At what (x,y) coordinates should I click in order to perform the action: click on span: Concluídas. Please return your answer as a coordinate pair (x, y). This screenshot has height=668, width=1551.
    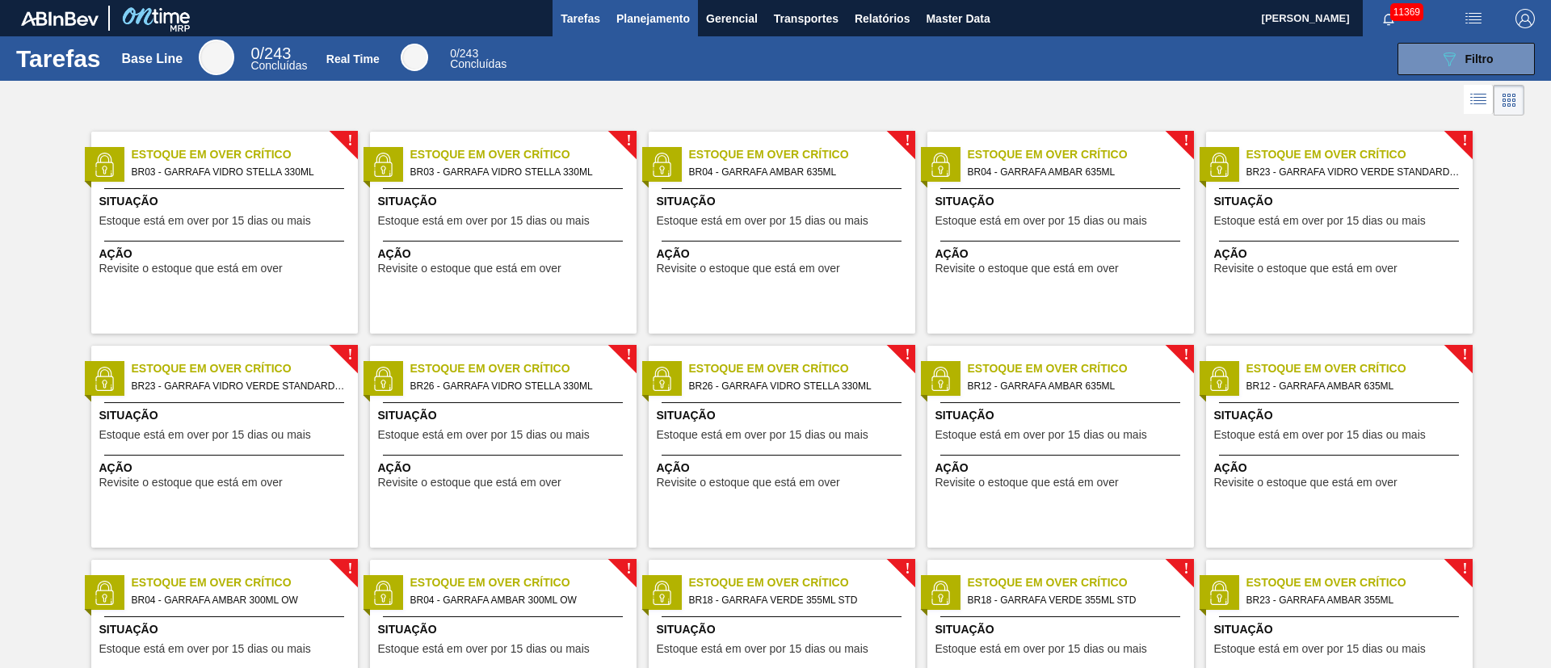
    Looking at the image, I should click on (478, 64).